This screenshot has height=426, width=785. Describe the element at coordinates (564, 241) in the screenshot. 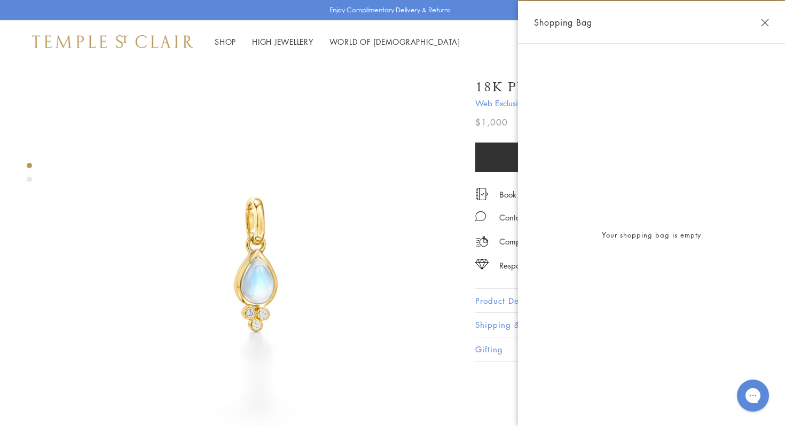

I see `p: Complimentary Delivery and Returns` at that location.